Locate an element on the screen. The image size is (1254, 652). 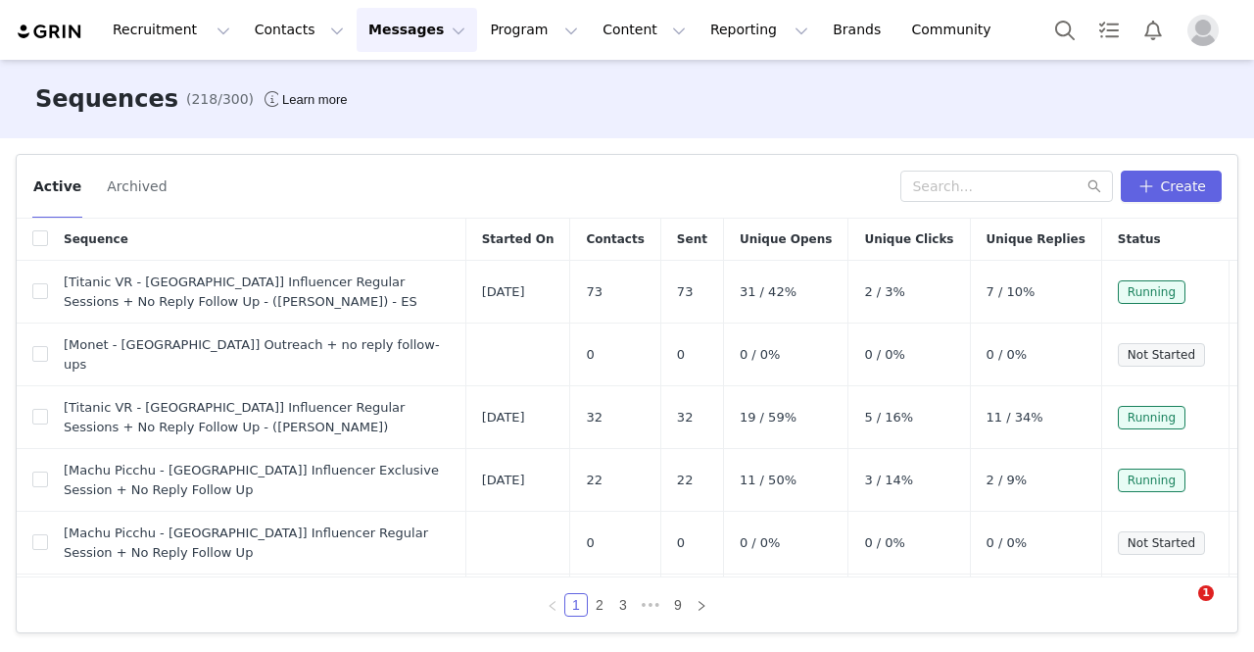
button: Profile is located at coordinates (1207, 30).